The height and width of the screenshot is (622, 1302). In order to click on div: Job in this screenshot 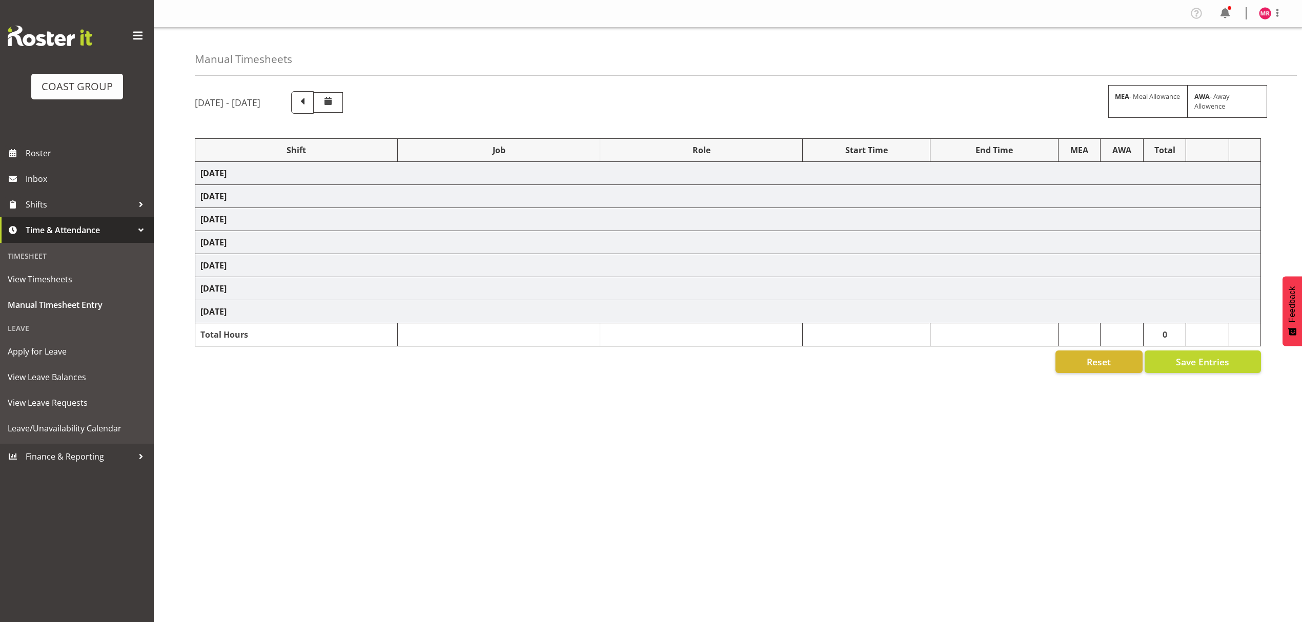, I will do `click(499, 150)`.